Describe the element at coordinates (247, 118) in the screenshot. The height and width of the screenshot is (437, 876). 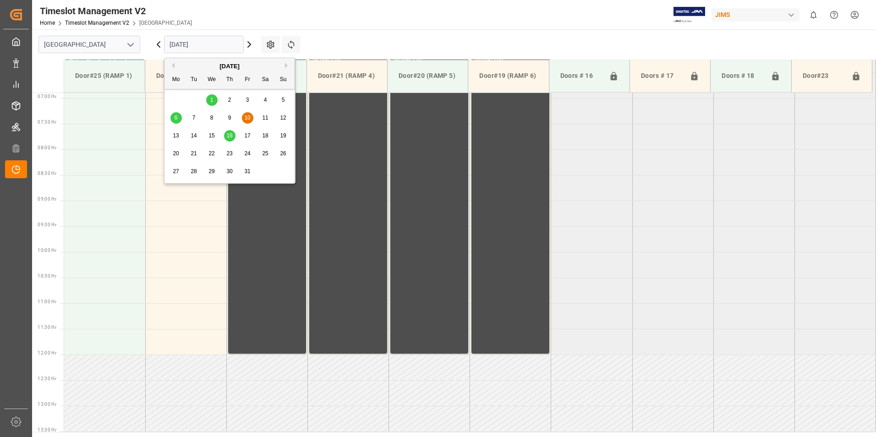
I see `span: 10` at that location.